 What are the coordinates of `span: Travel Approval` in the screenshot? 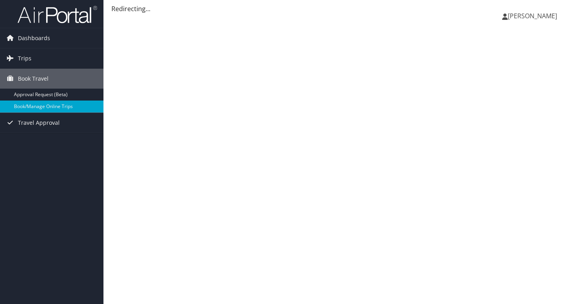 It's located at (39, 123).